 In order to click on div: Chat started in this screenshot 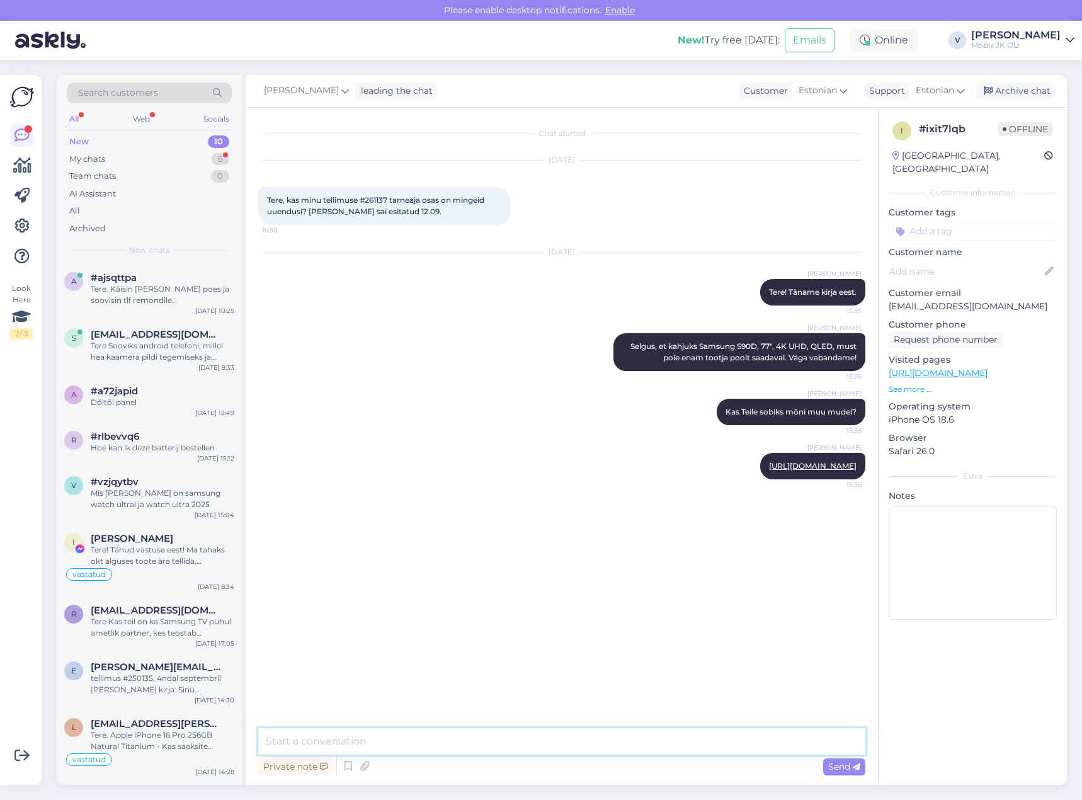, I will do `click(562, 133)`.